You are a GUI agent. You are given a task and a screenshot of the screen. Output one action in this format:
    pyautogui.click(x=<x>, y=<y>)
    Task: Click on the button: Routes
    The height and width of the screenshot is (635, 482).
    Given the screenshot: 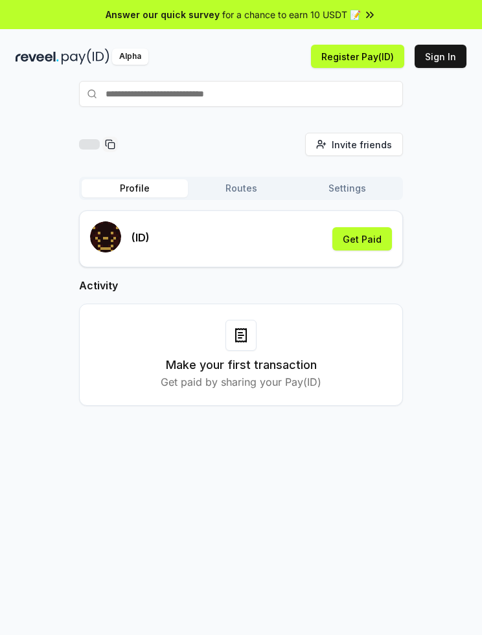 What is the action you would take?
    pyautogui.click(x=241, y=188)
    